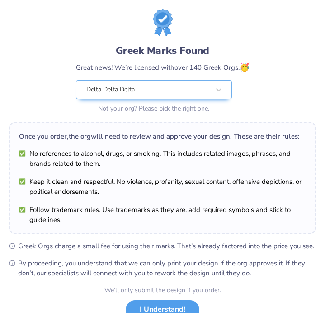 The image size is (325, 313). What do you see at coordinates (163, 51) in the screenshot?
I see `div: Greek Marks Found` at bounding box center [163, 51].